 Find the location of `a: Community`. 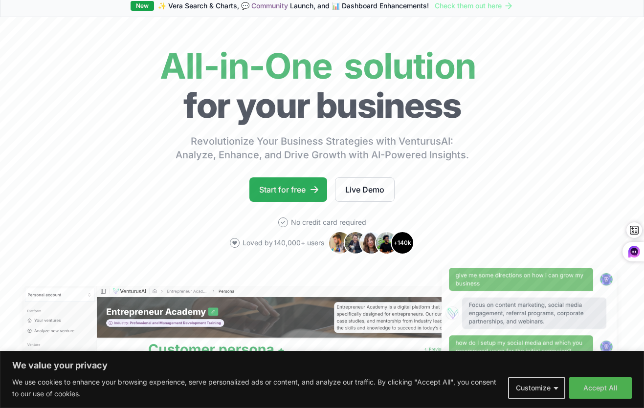

a: Community is located at coordinates (269, 5).